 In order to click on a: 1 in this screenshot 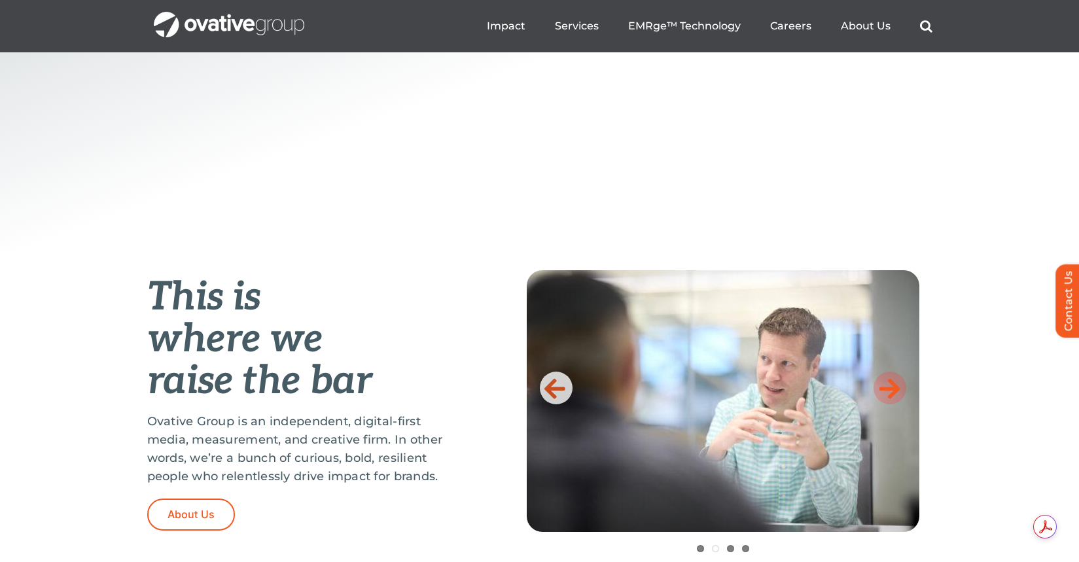, I will do `click(700, 548)`.